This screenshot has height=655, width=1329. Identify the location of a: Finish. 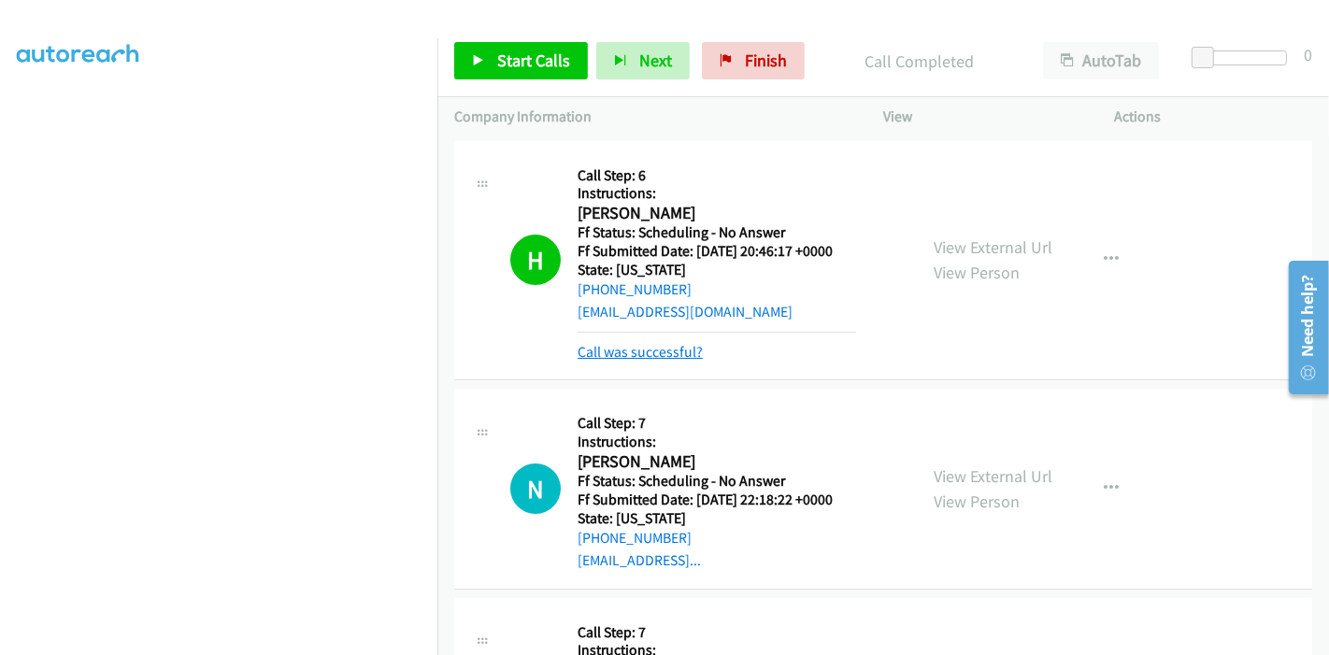
(753, 61).